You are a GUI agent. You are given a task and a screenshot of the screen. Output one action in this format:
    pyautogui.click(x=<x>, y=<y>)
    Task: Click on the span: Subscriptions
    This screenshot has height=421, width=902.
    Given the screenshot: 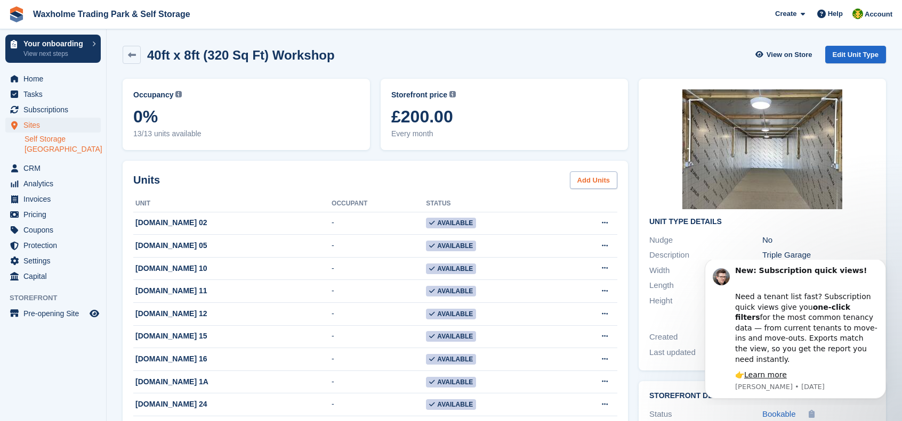 What is the action you would take?
    pyautogui.click(x=55, y=110)
    